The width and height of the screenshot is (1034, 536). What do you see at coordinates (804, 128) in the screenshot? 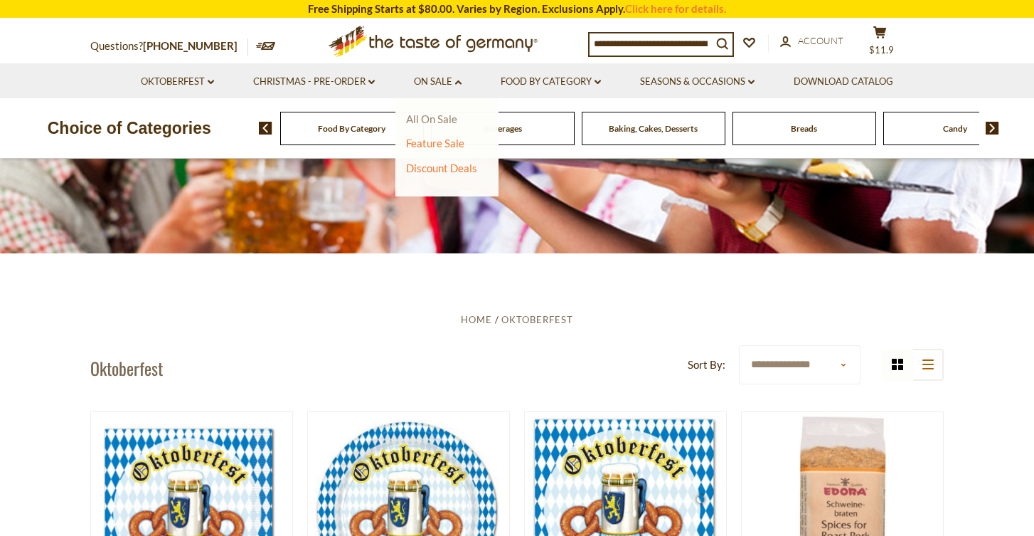
I see `a: Breads` at bounding box center [804, 128].